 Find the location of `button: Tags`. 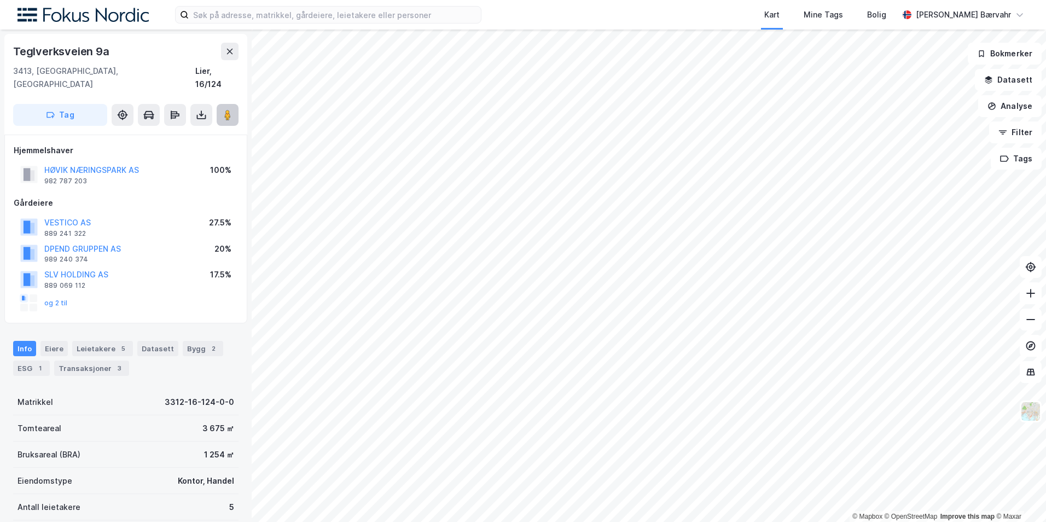

button: Tags is located at coordinates (1016, 159).